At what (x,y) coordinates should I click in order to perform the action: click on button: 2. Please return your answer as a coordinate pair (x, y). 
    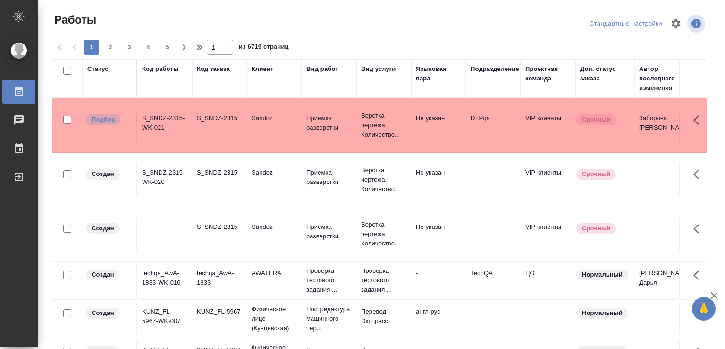
    Looking at the image, I should click on (111, 47).